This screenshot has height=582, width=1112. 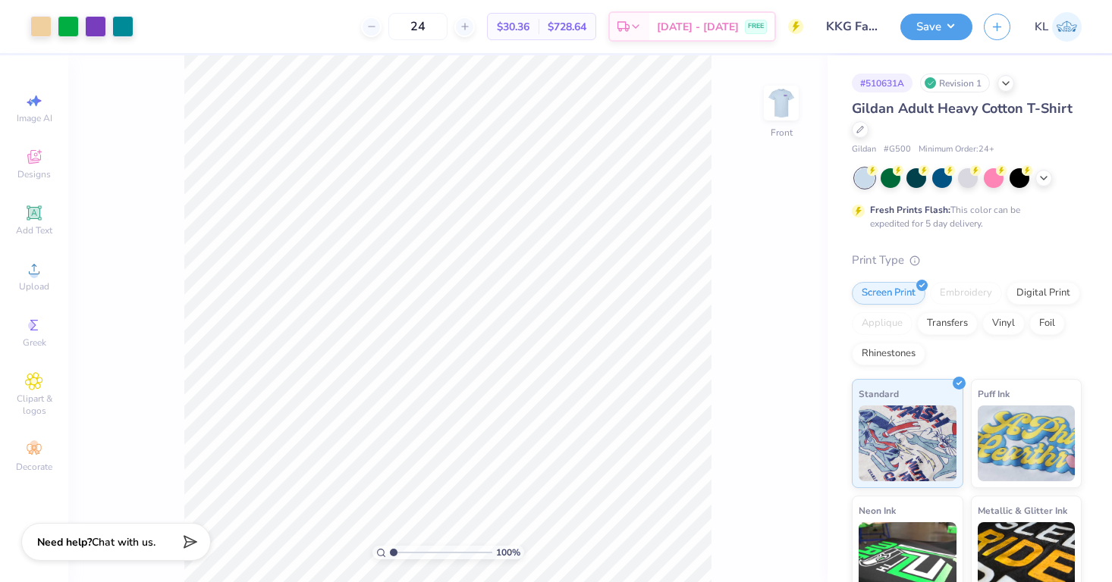 I want to click on span: Puff Ink, so click(x=994, y=394).